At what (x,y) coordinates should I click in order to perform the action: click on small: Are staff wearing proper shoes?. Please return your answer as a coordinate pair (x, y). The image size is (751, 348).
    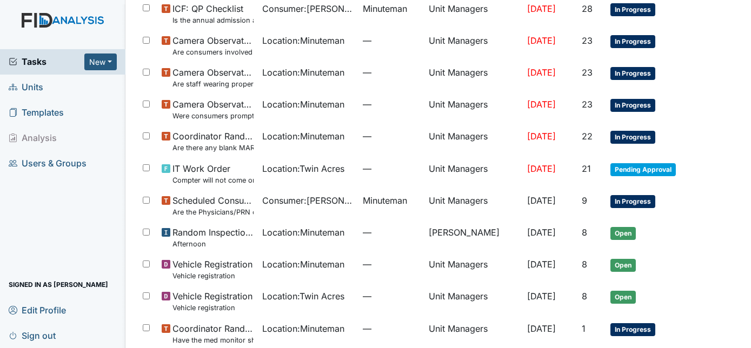
    Looking at the image, I should click on (213, 84).